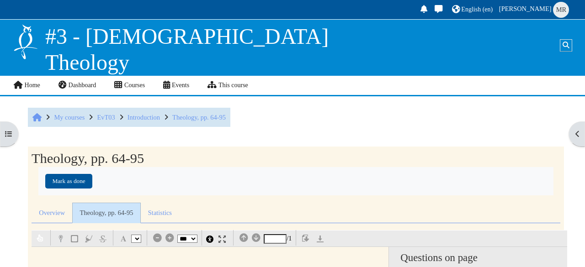 The height and width of the screenshot is (267, 585). Describe the element at coordinates (69, 117) in the screenshot. I see `a: My courses` at that location.